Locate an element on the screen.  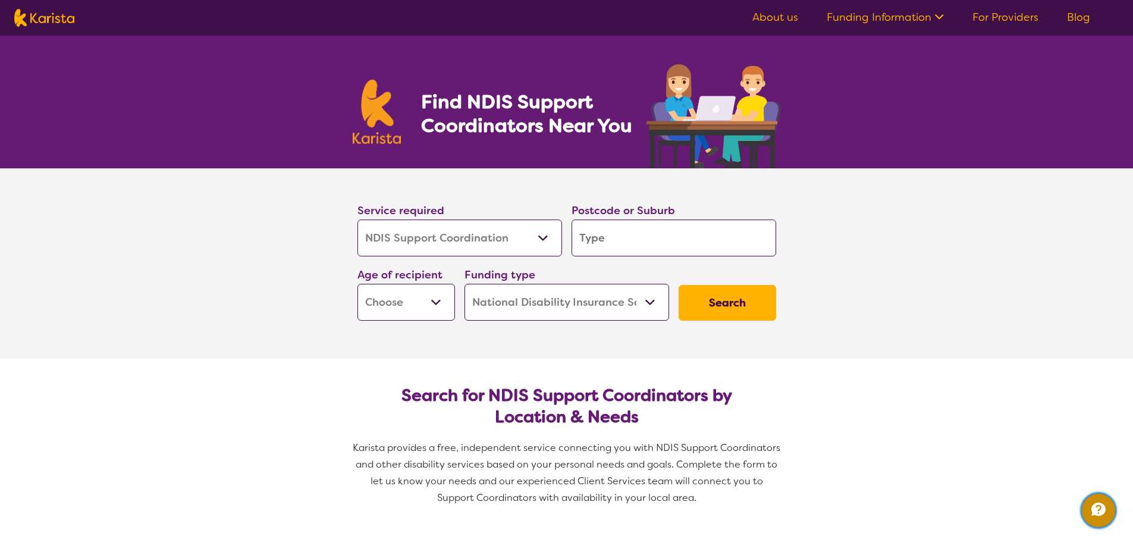
img: support-coordination is located at coordinates (714, 116).